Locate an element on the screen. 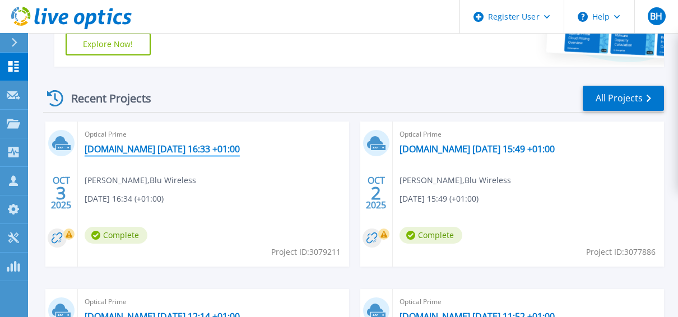 The width and height of the screenshot is (678, 317). span: Project ID: 3079211 is located at coordinates (306, 252).